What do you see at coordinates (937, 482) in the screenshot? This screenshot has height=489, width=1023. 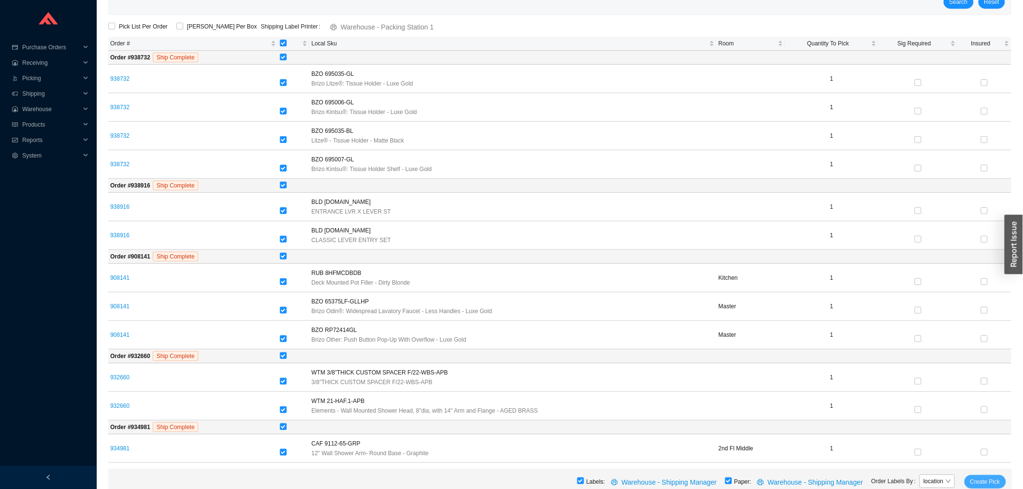 I see `span: location` at bounding box center [937, 482].